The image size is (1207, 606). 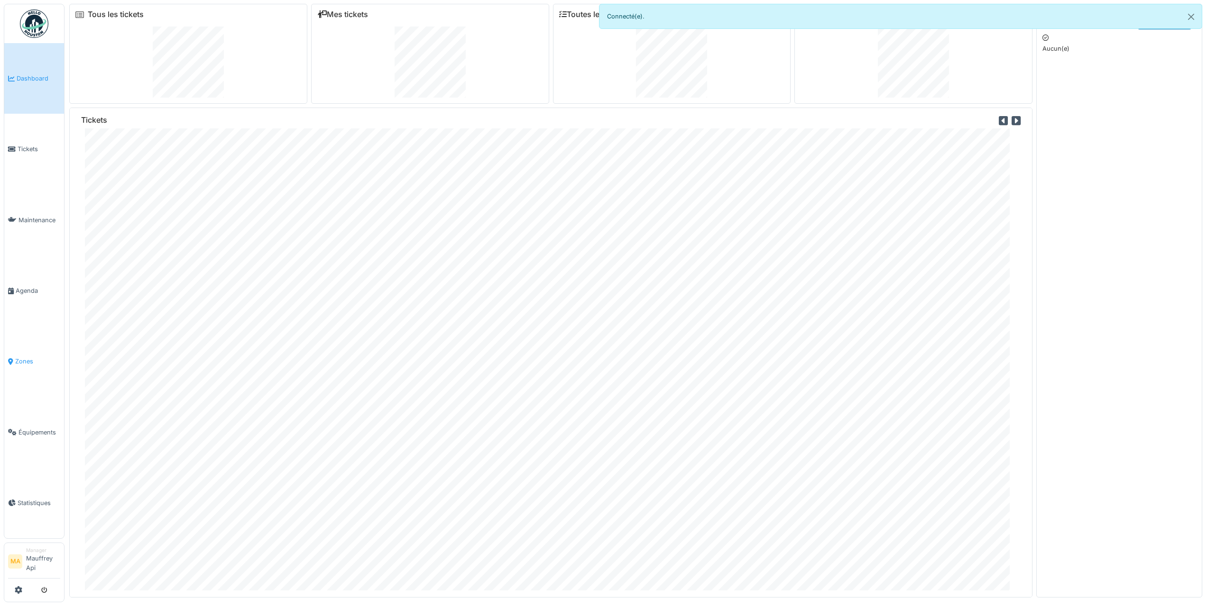 I want to click on p: Aucun(e), so click(x=1119, y=48).